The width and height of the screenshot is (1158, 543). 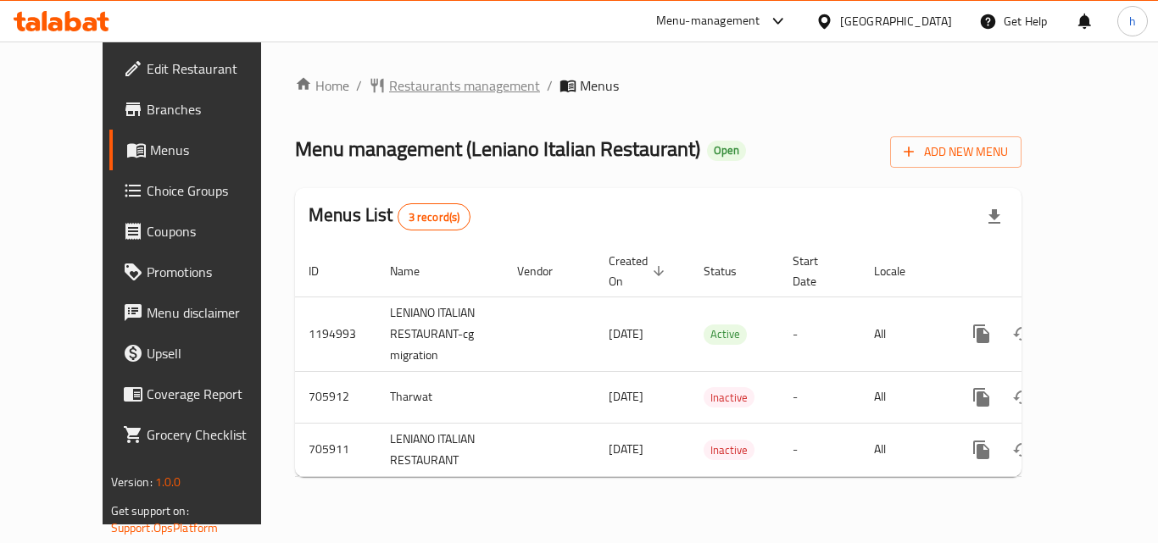 What do you see at coordinates (214, 69) in the screenshot?
I see `span: Edit Restaurant` at bounding box center [214, 69].